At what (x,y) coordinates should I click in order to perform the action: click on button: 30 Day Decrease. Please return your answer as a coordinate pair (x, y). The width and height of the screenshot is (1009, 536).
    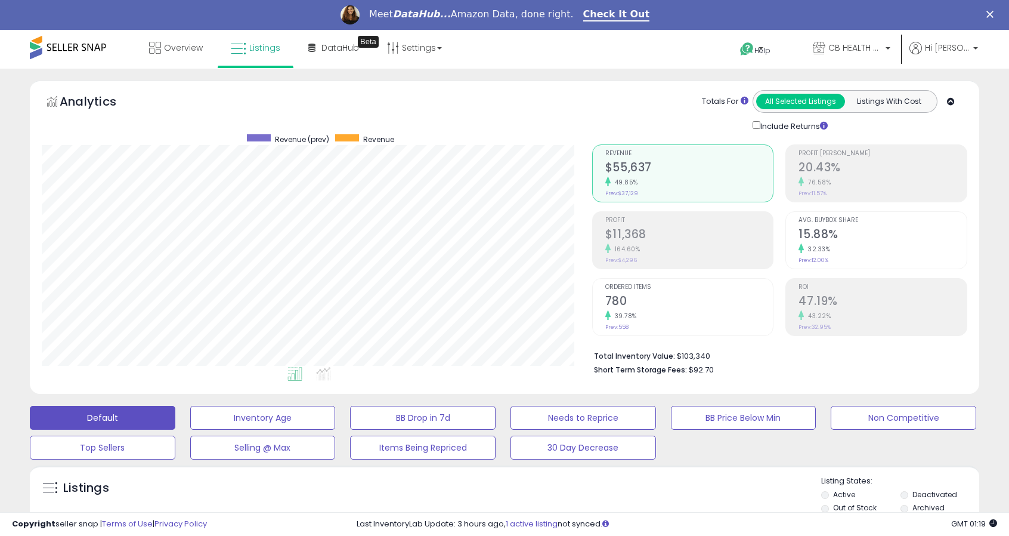
    Looking at the image, I should click on (583, 447).